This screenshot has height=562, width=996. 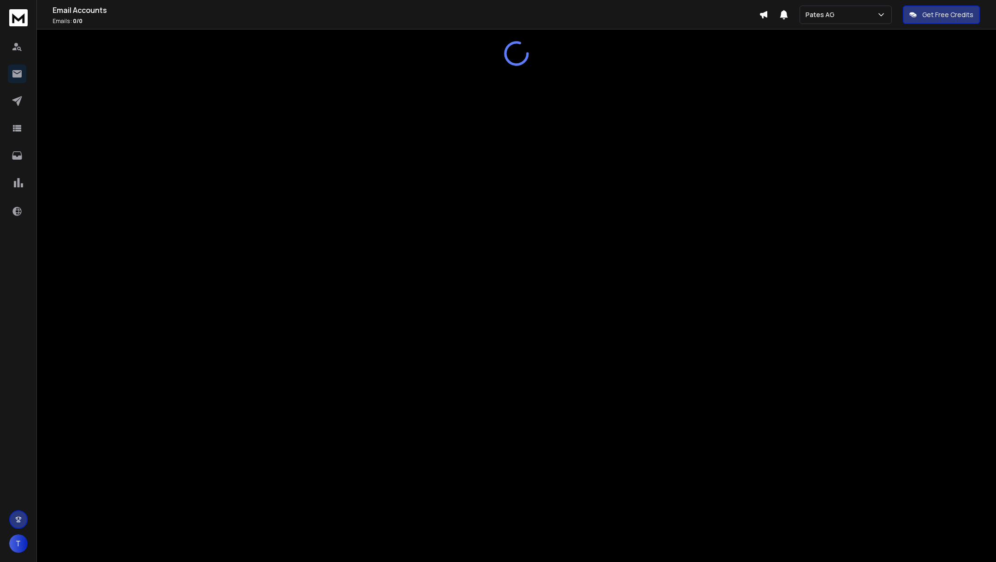 What do you see at coordinates (948, 15) in the screenshot?
I see `p: Get Free Credits` at bounding box center [948, 15].